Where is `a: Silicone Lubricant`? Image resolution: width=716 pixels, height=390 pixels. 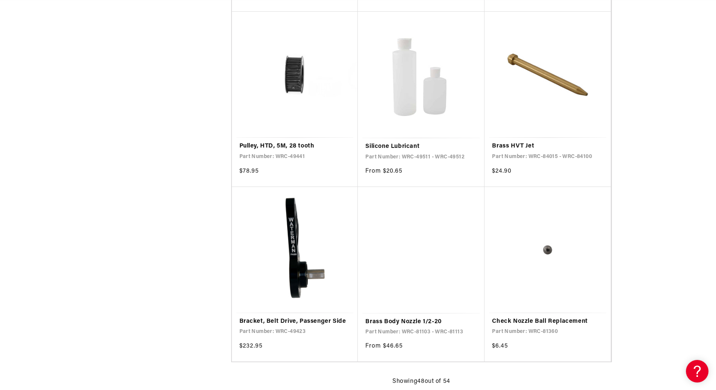 a: Silicone Lubricant is located at coordinates (421, 147).